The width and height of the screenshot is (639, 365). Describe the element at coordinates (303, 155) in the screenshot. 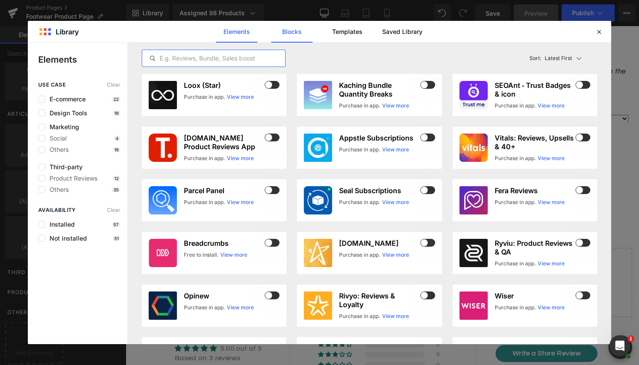

I see `button: Add To Cart` at that location.